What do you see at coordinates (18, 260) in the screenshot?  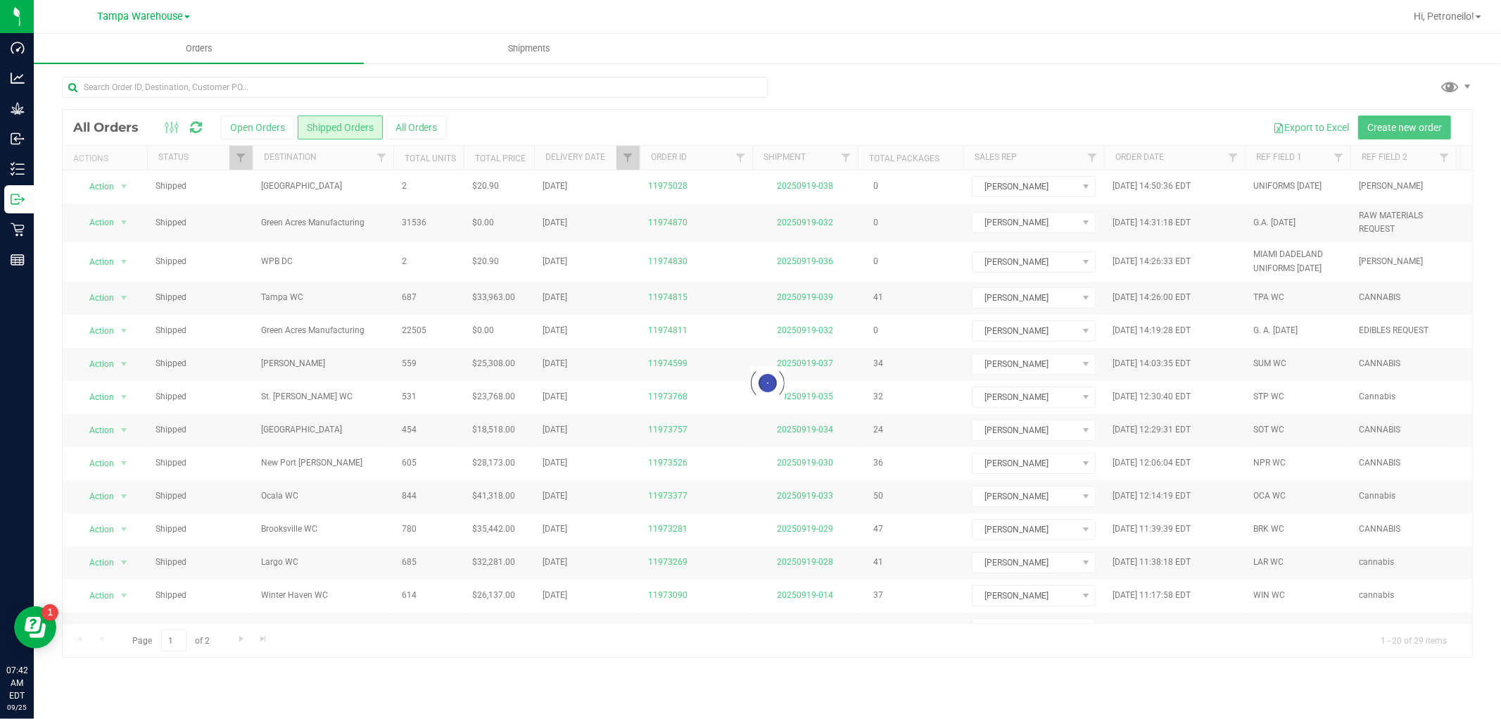 I see `inline-svg: Reports` at bounding box center [18, 260].